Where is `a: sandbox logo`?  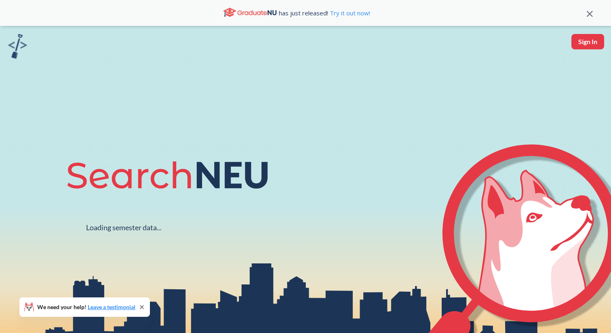
a: sandbox logo is located at coordinates (17, 47).